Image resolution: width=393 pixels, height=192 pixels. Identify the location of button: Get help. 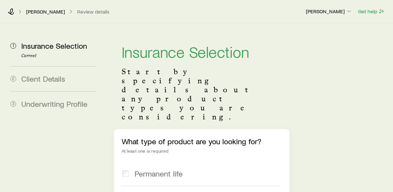
(372, 11).